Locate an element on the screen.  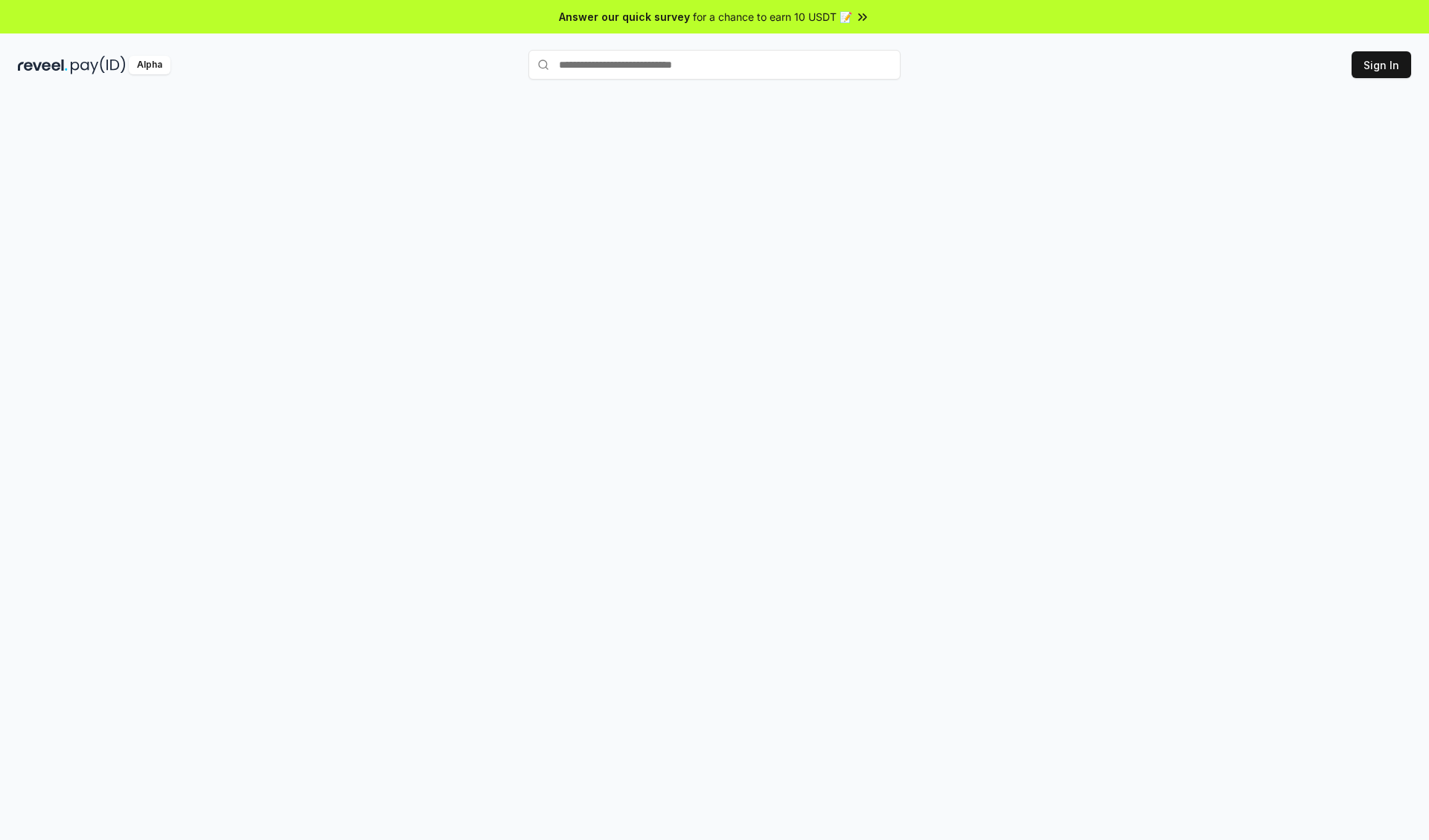
img: reveel_dark is located at coordinates (43, 65).